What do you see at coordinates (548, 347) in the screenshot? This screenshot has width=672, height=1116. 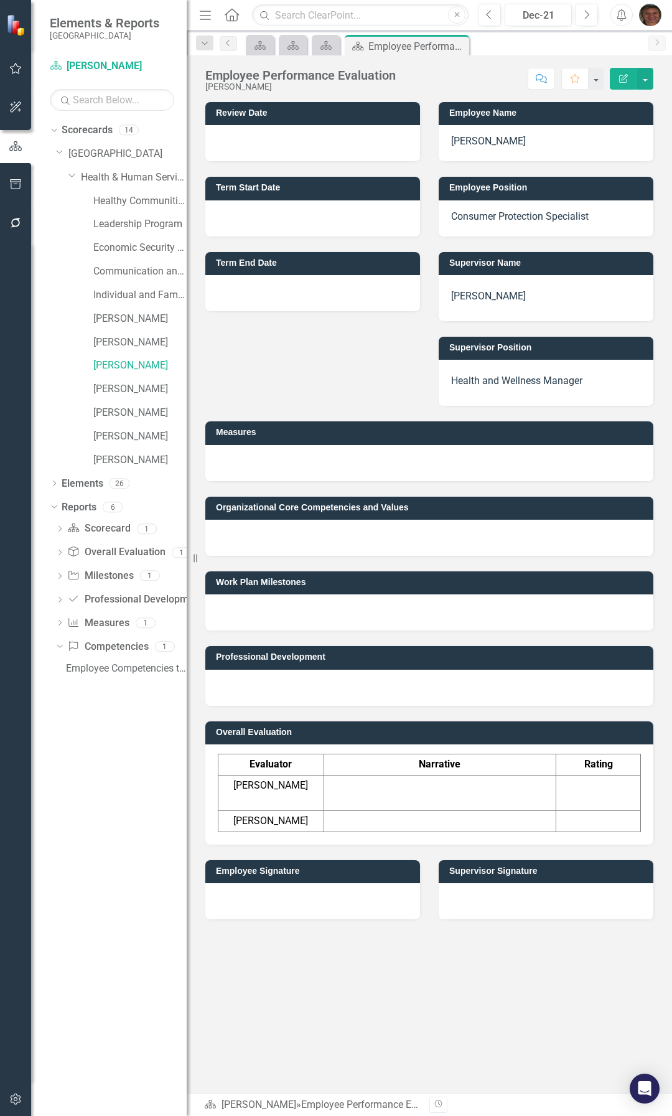 I see `h3: Supervisor Position` at bounding box center [548, 347].